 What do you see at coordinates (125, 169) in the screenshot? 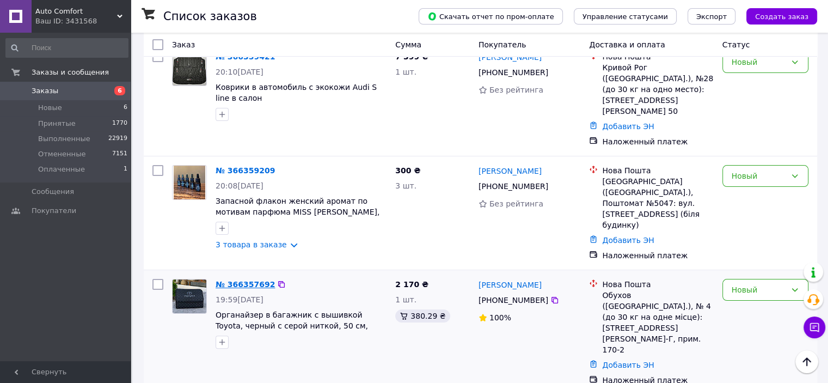
I see `span: 1` at bounding box center [125, 169].